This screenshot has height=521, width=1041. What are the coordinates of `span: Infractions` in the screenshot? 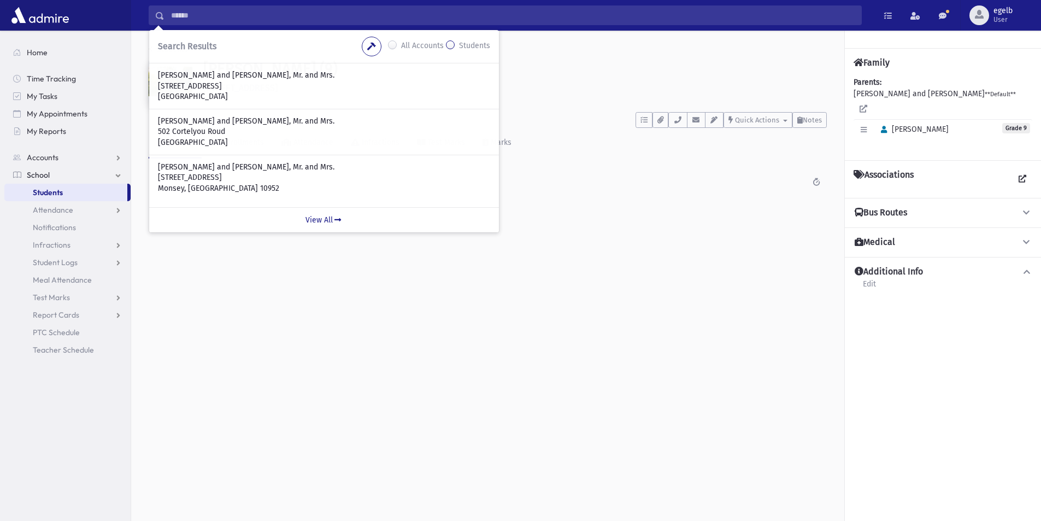 It's located at (51, 245).